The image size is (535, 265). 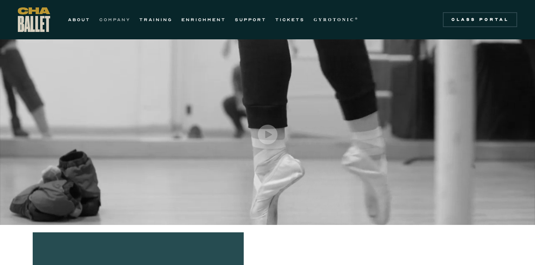 What do you see at coordinates (290, 20) in the screenshot?
I see `a: TICKETS` at bounding box center [290, 20].